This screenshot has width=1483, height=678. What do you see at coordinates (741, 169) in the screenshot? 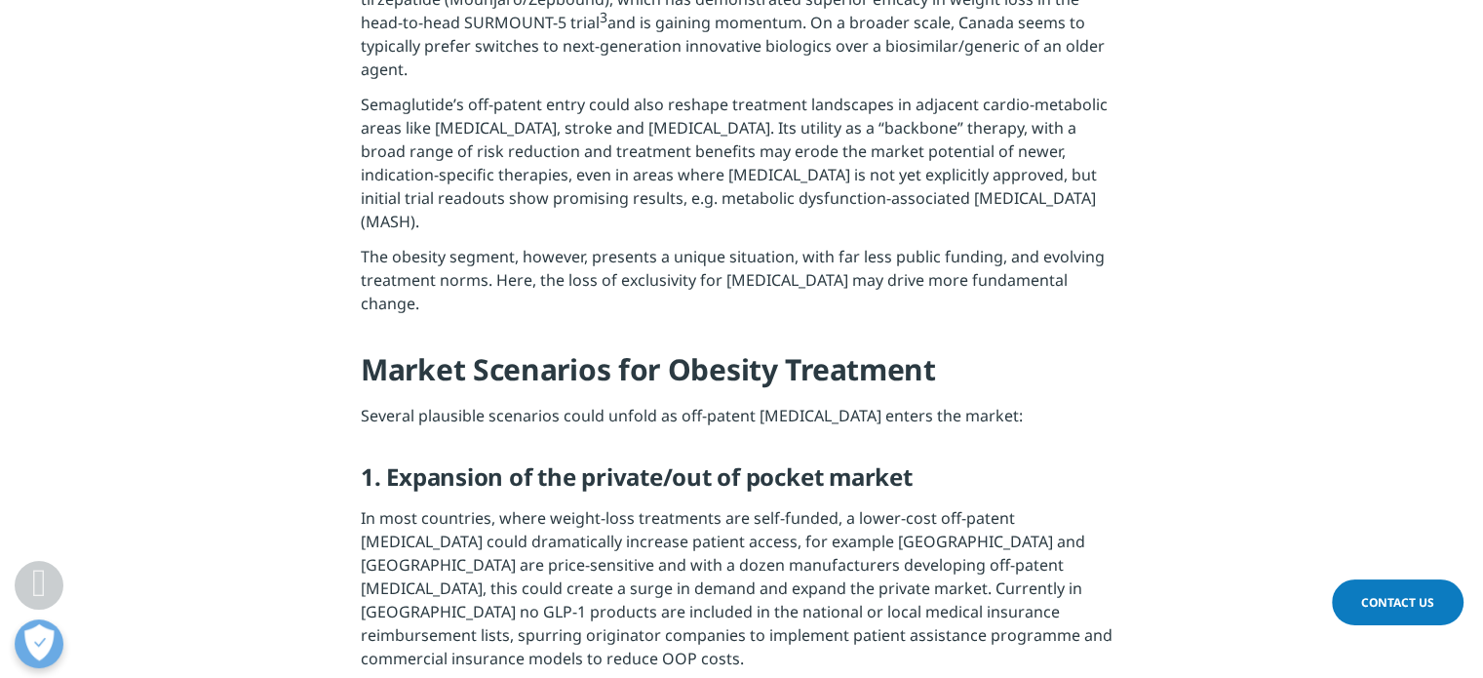
I see `p: Semaglutide’s off-patent entry could also reshape treatment landscapes in adjacent cardio-metabol...` at bounding box center [741, 169].